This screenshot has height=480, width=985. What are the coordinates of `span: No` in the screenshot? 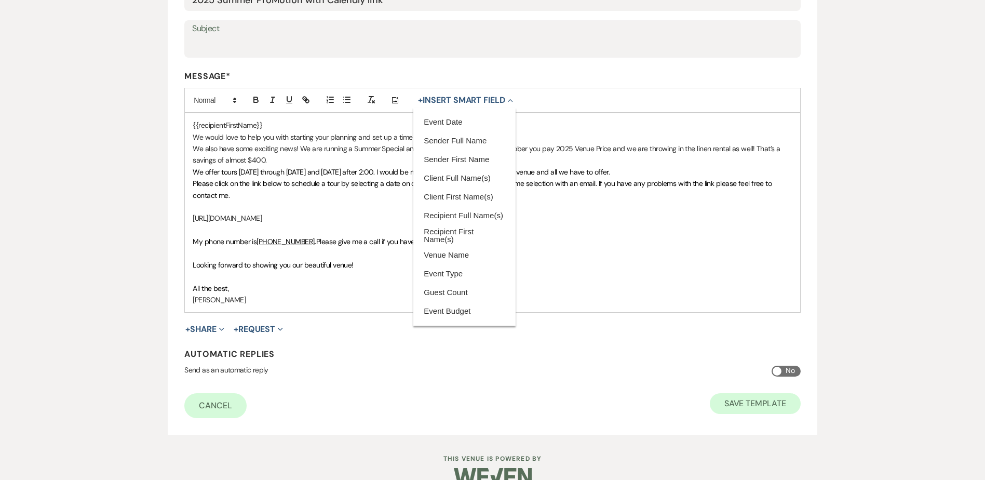 It's located at (789, 370).